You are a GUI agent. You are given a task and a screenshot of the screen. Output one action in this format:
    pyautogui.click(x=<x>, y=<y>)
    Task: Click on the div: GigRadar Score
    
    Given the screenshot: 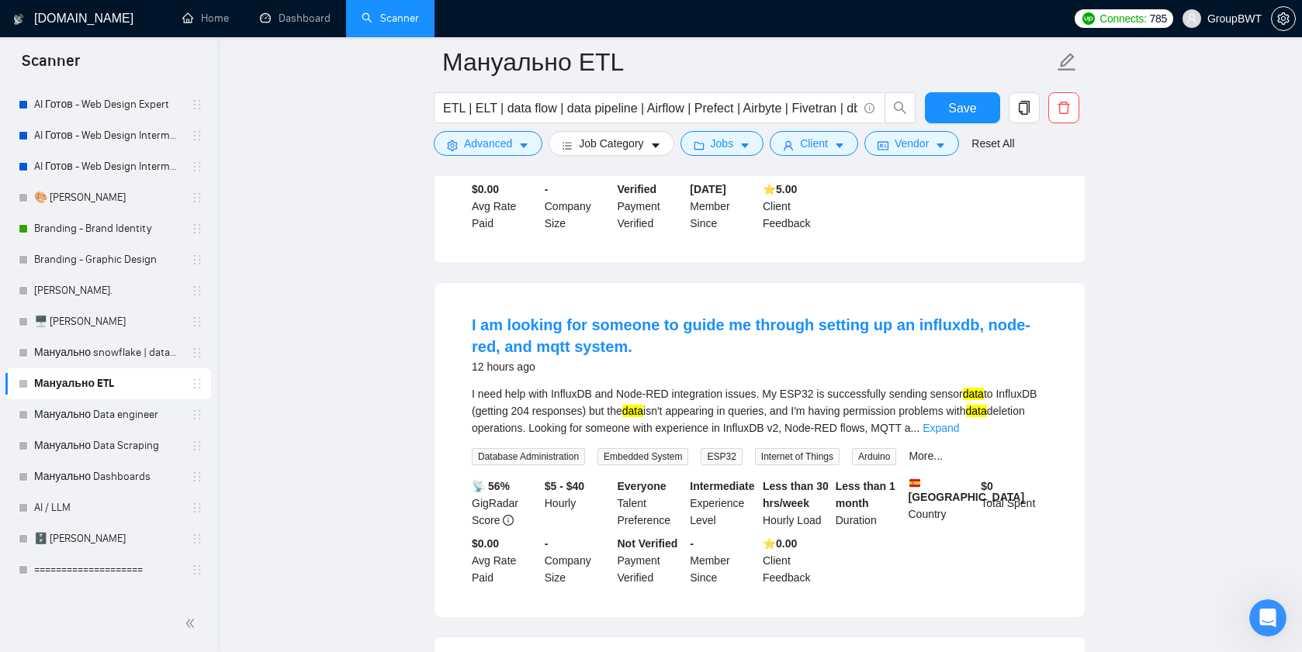 What is the action you would take?
    pyautogui.click(x=505, y=504)
    